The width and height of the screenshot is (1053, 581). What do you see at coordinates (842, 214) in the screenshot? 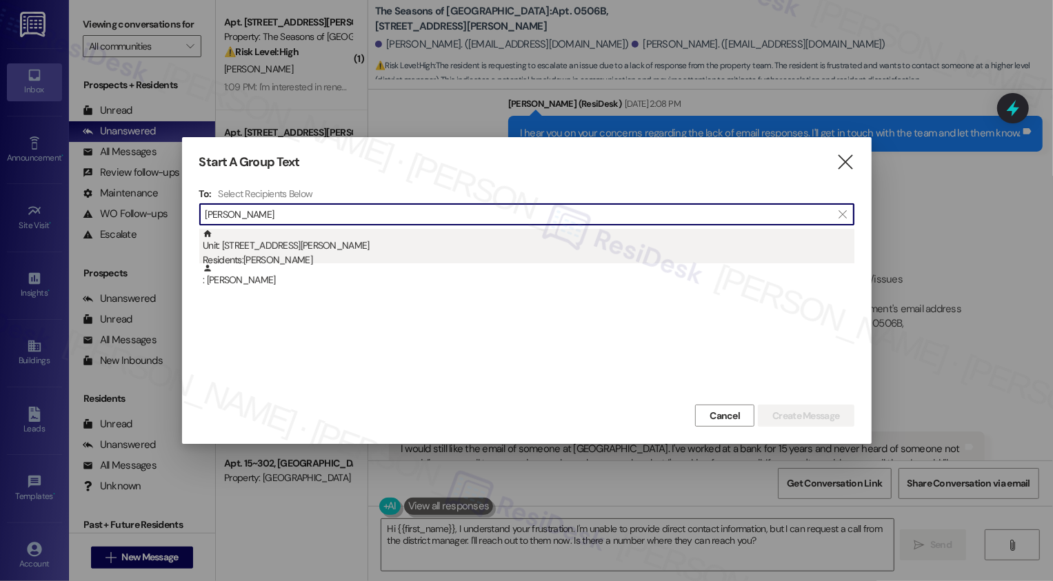
I see `button: Clear text` at bounding box center [842, 214].